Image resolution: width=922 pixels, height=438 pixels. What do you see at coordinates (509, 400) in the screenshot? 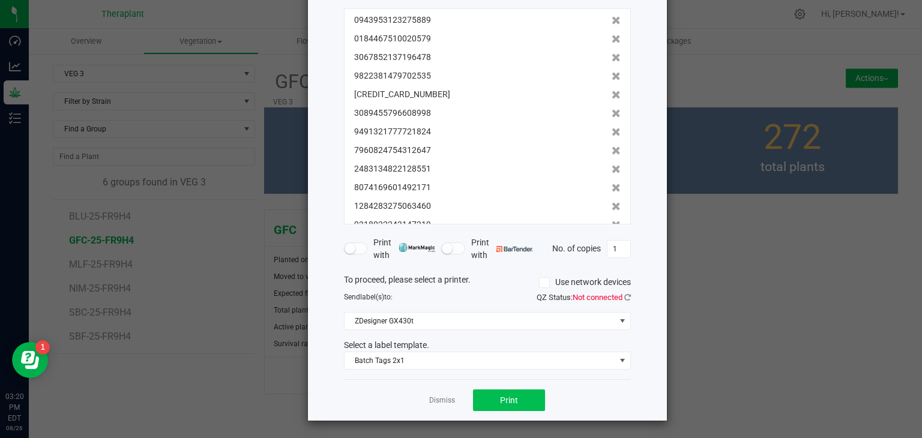
I see `button: Print` at bounding box center [509, 400].